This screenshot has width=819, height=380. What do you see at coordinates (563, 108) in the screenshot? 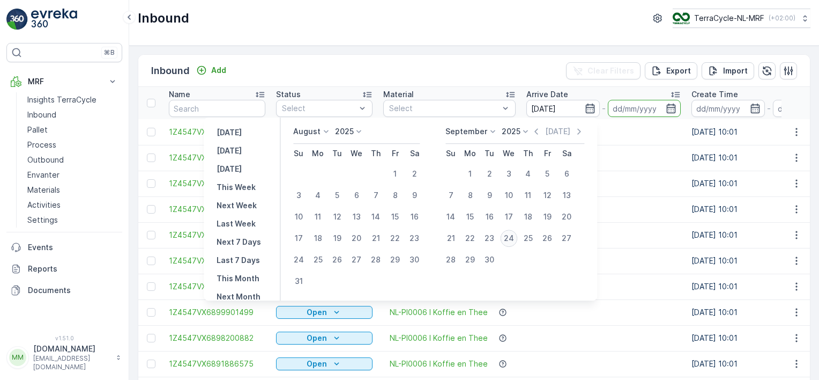
I see `input: dd/mm/yyyy` at bounding box center [563, 108].